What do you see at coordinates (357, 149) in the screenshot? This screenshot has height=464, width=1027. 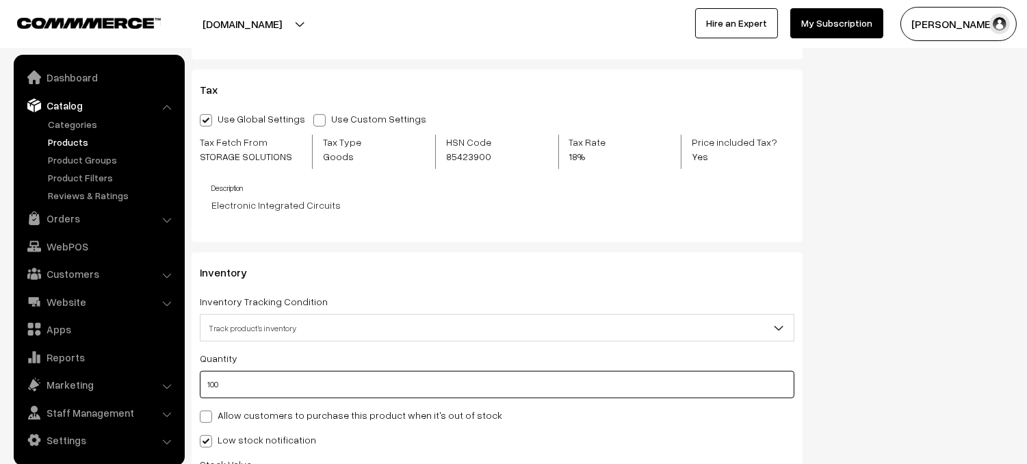 I see `label: Tax Type` at bounding box center [357, 149].